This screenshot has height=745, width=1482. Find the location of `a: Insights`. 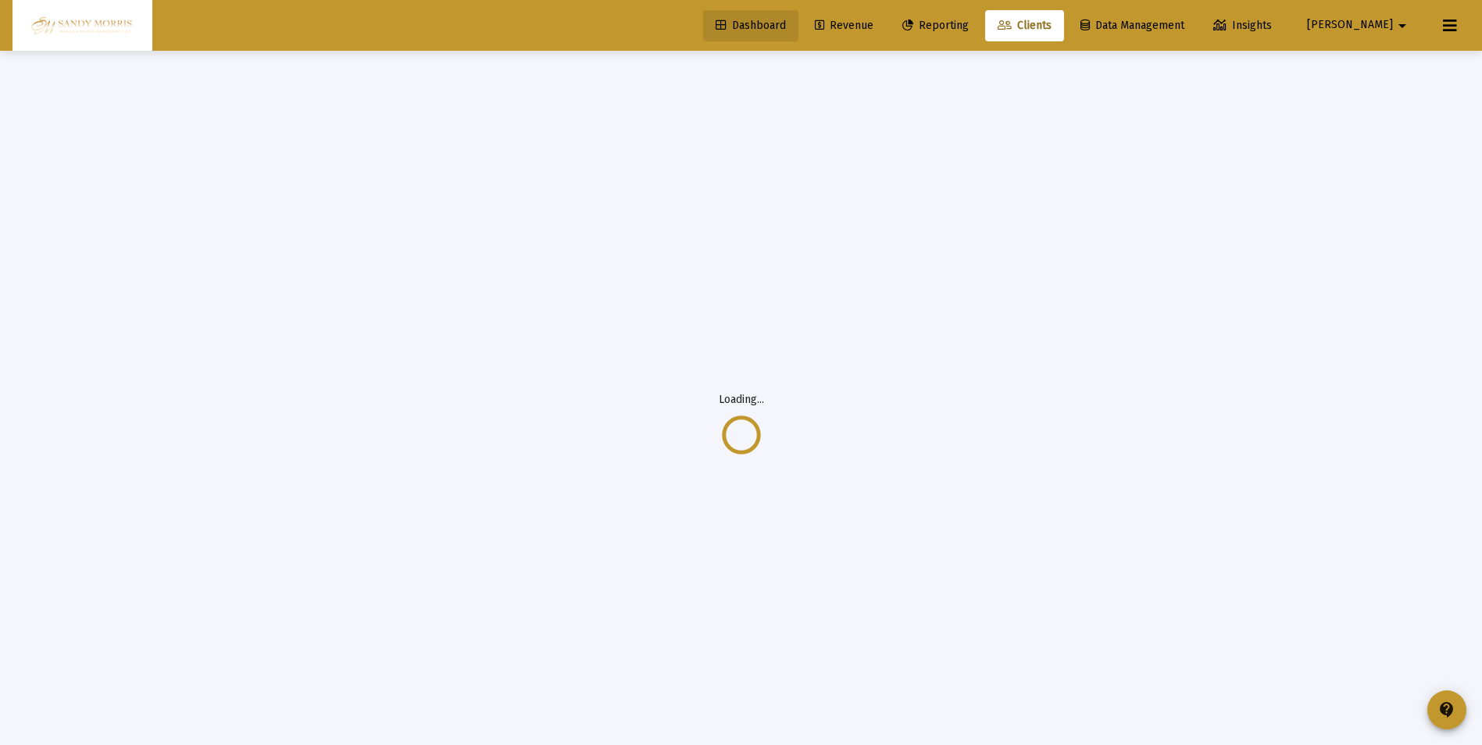

a: Insights is located at coordinates (1242, 26).